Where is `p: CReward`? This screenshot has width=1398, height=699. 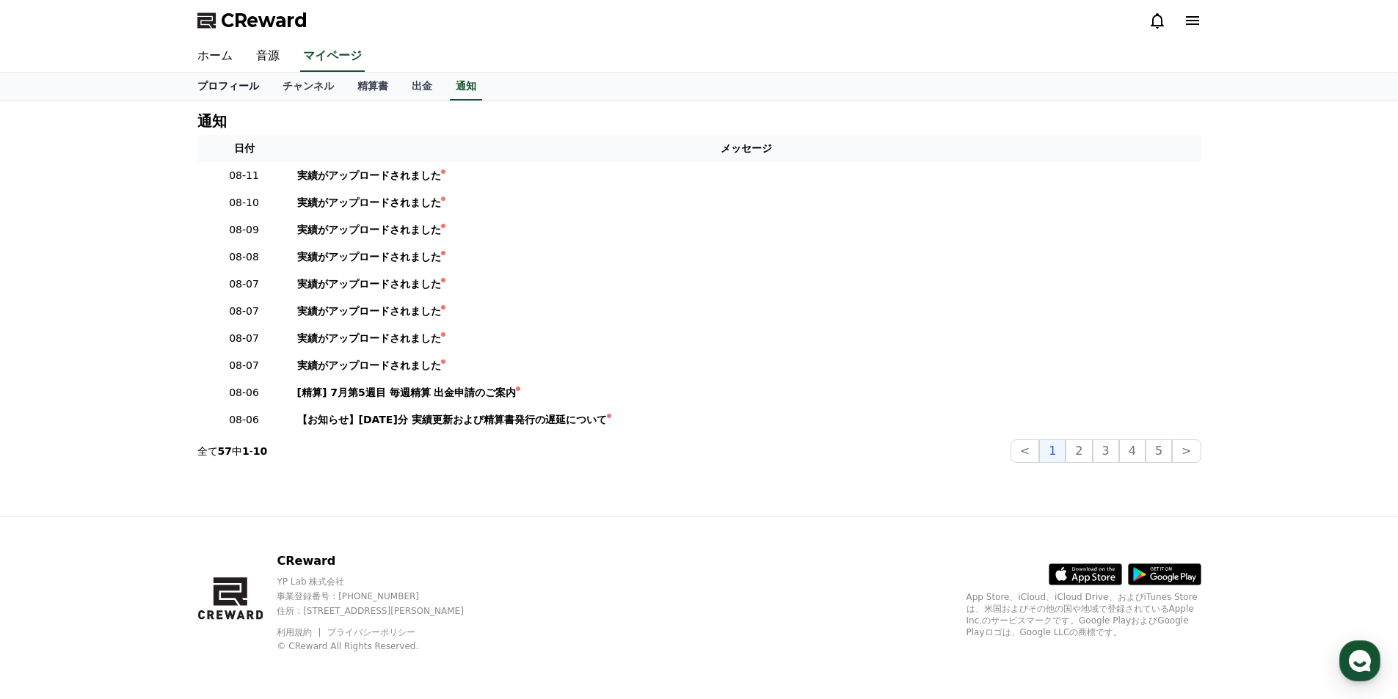
p: CReward is located at coordinates (382, 561).